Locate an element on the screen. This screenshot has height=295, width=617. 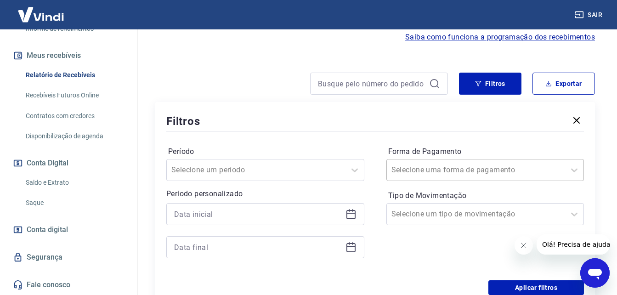
a: Conta digital is located at coordinates (68, 230).